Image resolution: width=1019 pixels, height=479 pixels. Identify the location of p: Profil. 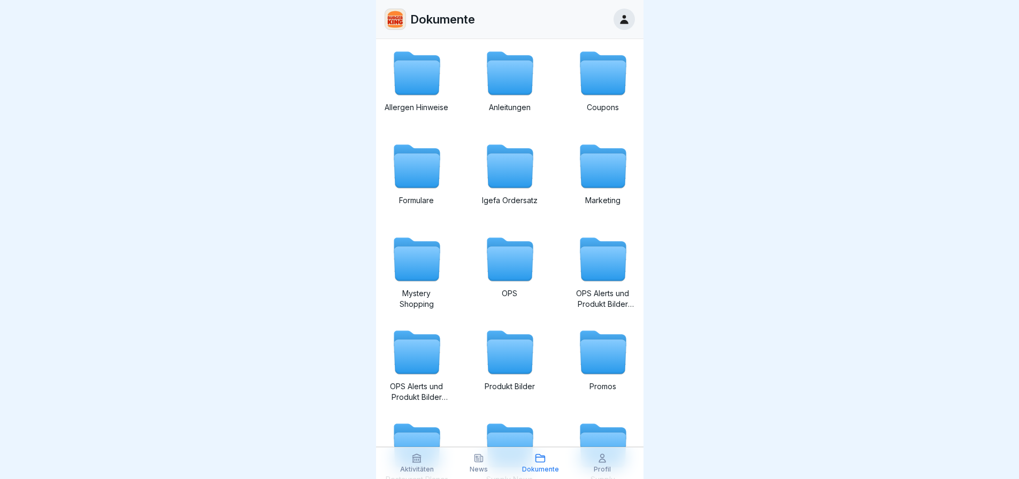
(602, 470).